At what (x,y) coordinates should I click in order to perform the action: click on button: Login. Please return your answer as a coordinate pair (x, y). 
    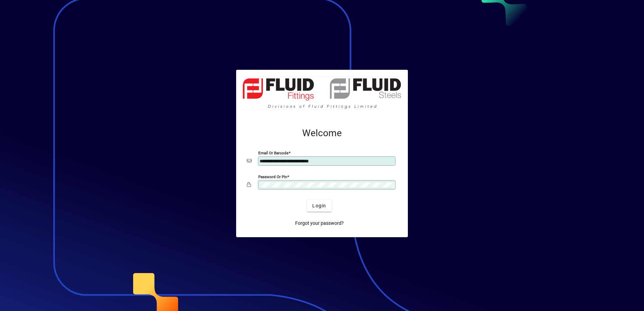
    Looking at the image, I should click on (319, 206).